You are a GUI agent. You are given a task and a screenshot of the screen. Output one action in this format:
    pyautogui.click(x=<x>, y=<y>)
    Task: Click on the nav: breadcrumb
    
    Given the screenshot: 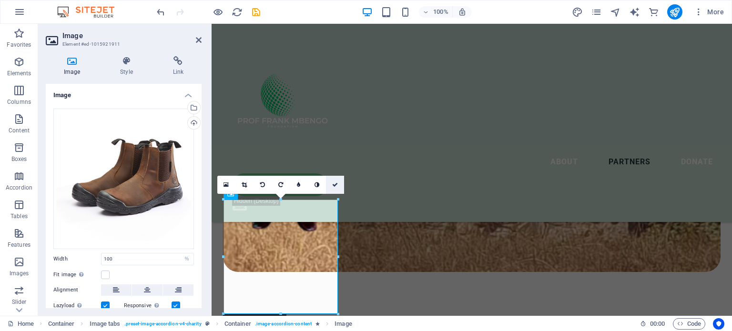 What is the action you would take?
    pyautogui.click(x=200, y=324)
    